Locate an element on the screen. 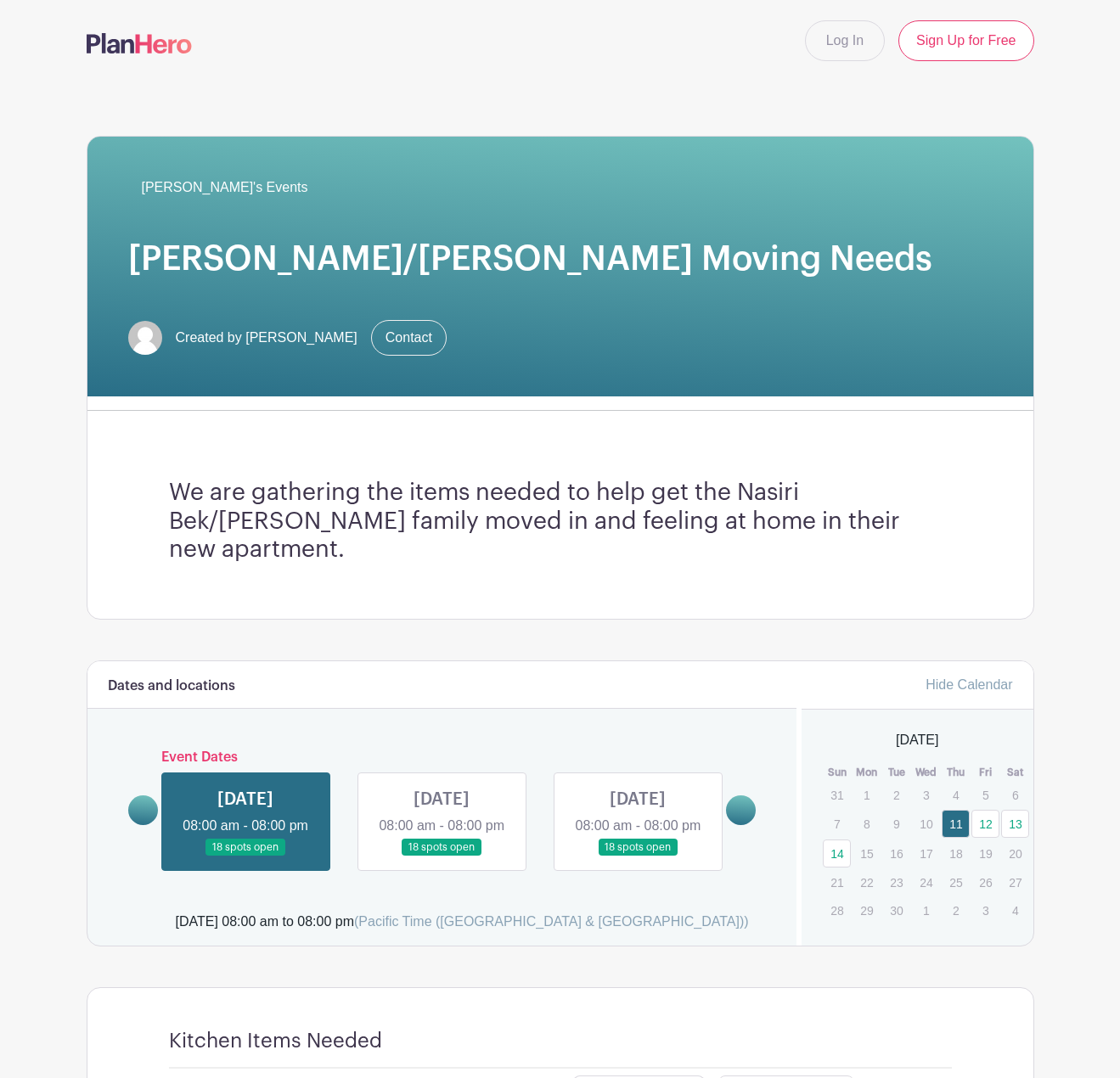  h4: Kitchen Items Needed is located at coordinates (275, 1041).